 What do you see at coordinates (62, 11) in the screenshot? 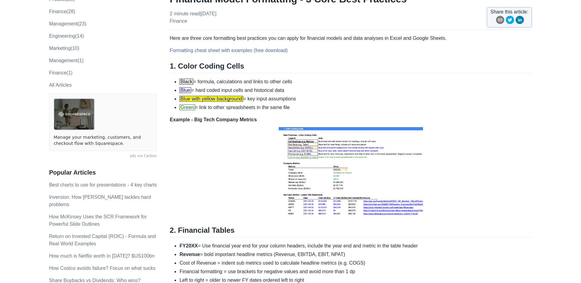
I see `a: finance(28)` at bounding box center [62, 11].